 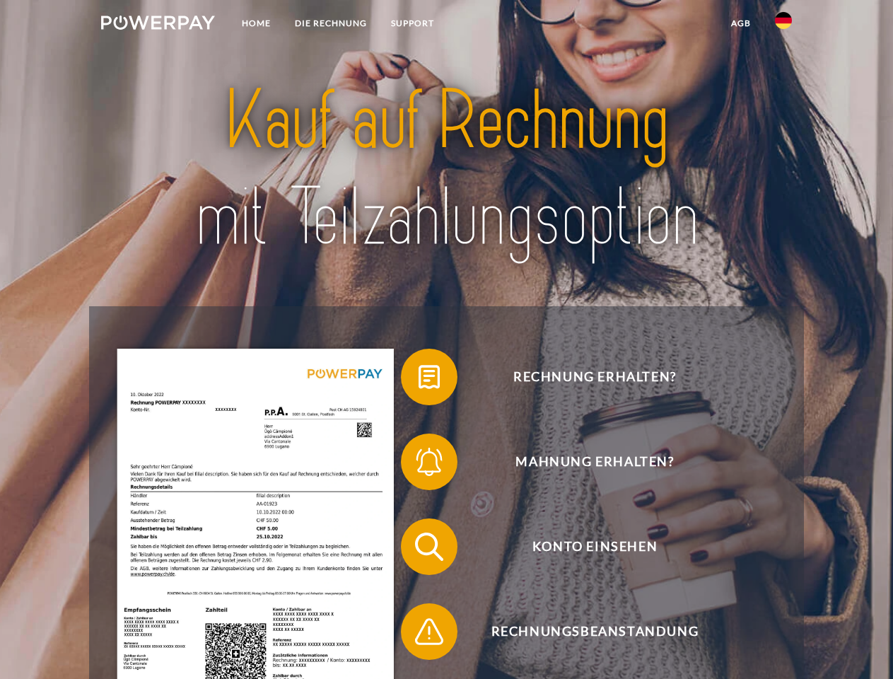 I want to click on button: Mahnung erhalten?, so click(x=585, y=462).